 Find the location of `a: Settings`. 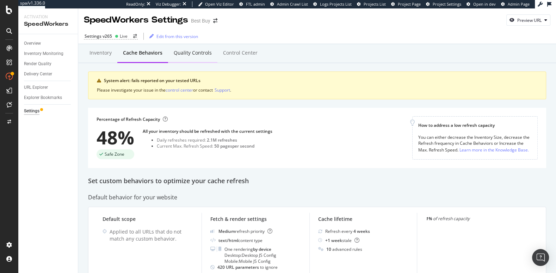

a: Settings is located at coordinates (48, 111).